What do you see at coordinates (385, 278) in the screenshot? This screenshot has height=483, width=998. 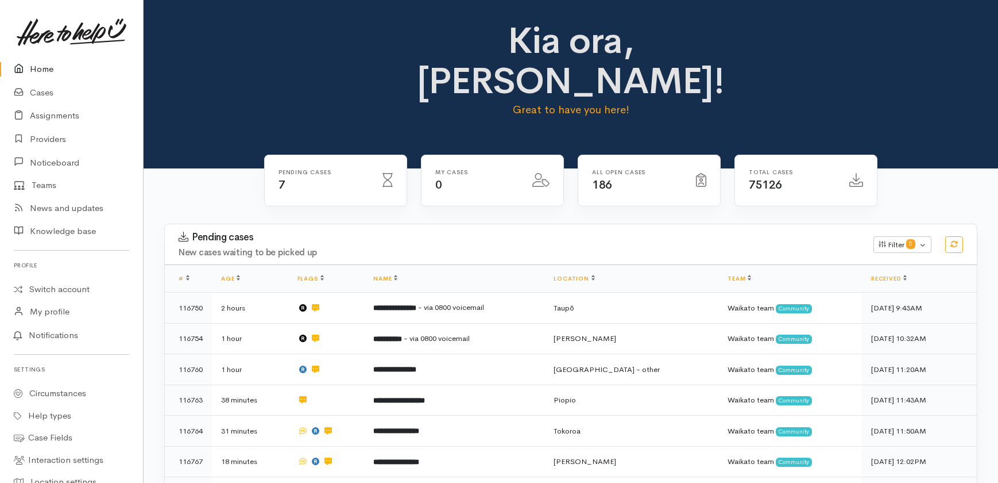 I see `a: Name` at bounding box center [385, 278].